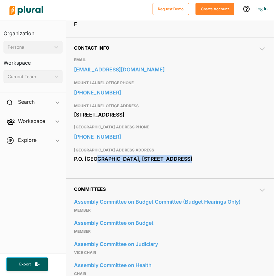 This screenshot has width=274, height=276. What do you see at coordinates (170, 244) in the screenshot?
I see `a: Assembly Committee on Judiciary` at bounding box center [170, 244].